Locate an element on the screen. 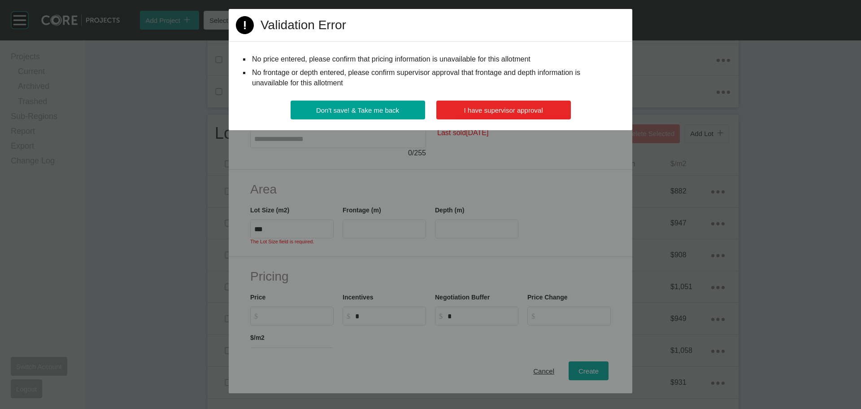 The image size is (861, 409). div: No price entered, please confirm that pricing information is unavailable for this allotment is located at coordinates (431, 59).